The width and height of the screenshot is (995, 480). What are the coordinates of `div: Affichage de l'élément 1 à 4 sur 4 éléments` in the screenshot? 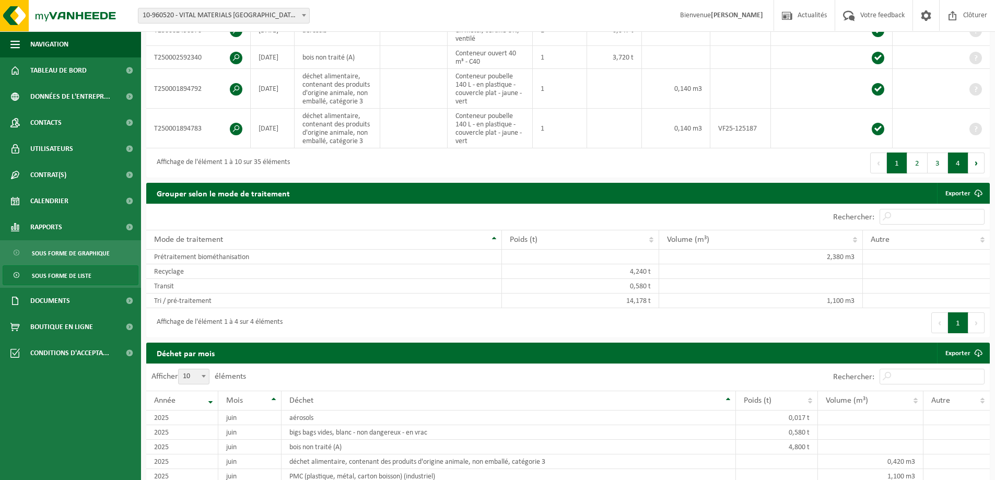 It's located at (217, 323).